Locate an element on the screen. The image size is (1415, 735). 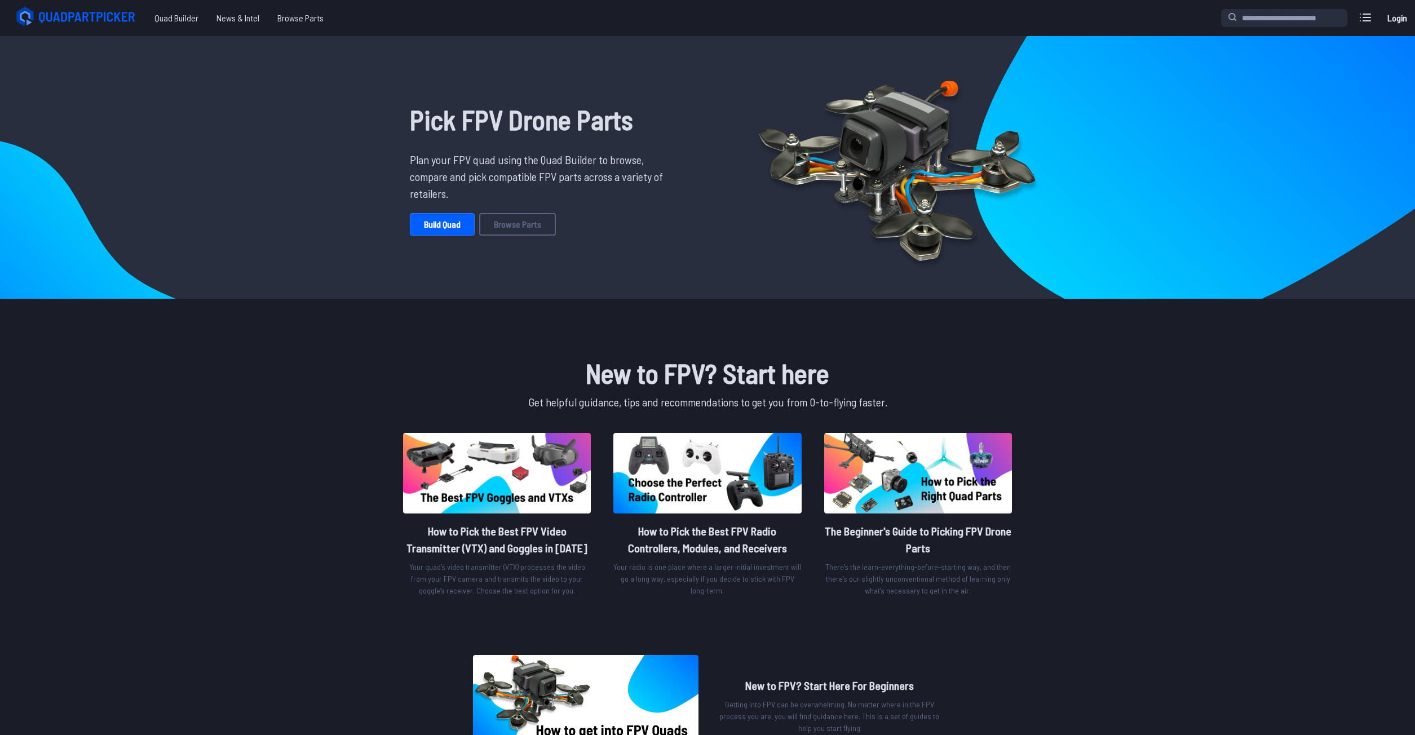
a: Quad Builder is located at coordinates (176, 18).